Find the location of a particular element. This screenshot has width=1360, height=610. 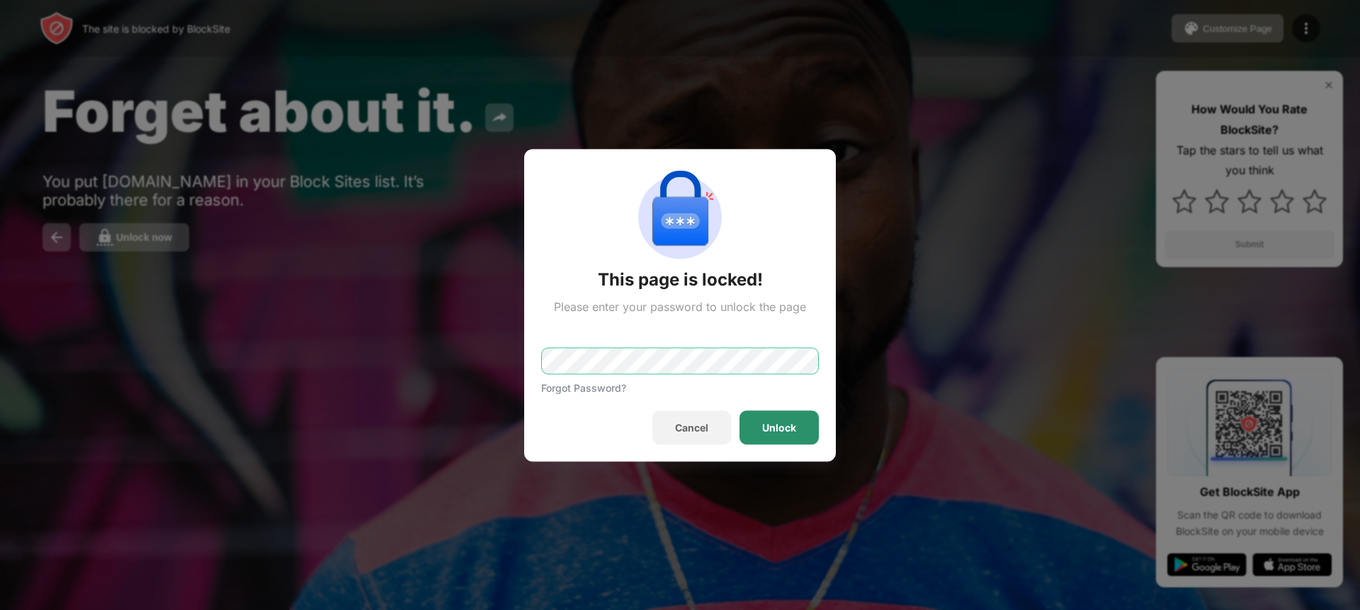

div: Unlock is located at coordinates (779, 427).